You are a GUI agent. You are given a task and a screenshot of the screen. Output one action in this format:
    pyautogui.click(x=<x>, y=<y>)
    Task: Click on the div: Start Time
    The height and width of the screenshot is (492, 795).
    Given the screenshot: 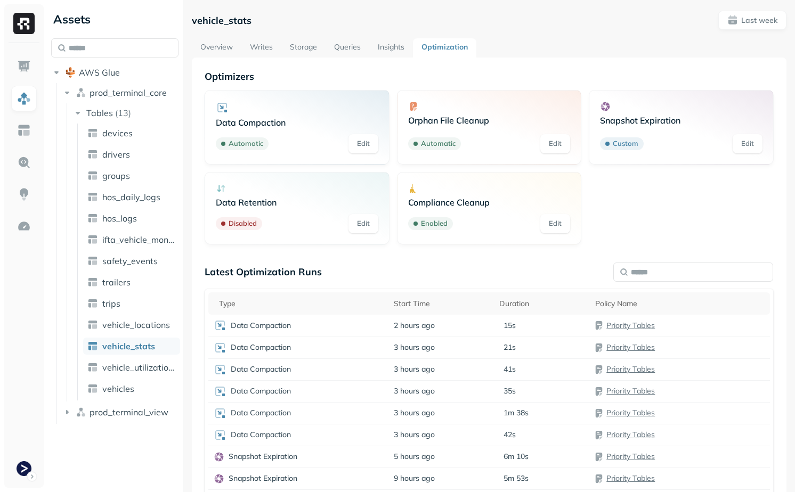 What is the action you would take?
    pyautogui.click(x=441, y=304)
    